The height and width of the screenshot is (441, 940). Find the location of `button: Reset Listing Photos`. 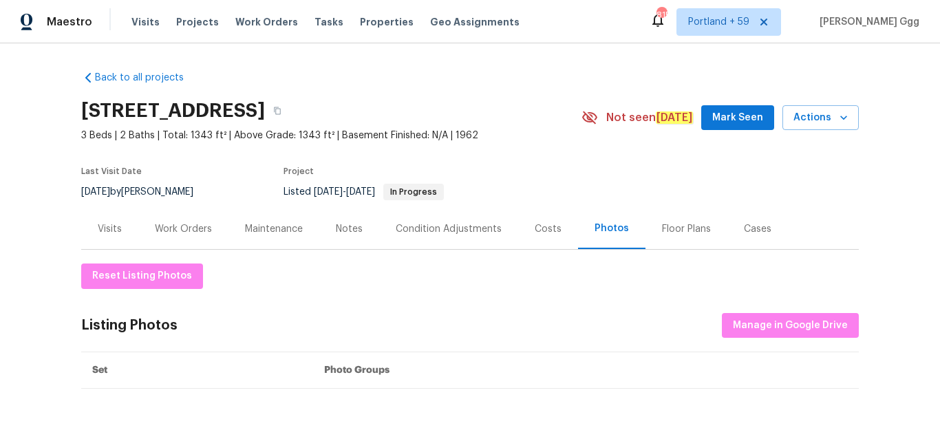

button: Reset Listing Photos is located at coordinates (142, 276).